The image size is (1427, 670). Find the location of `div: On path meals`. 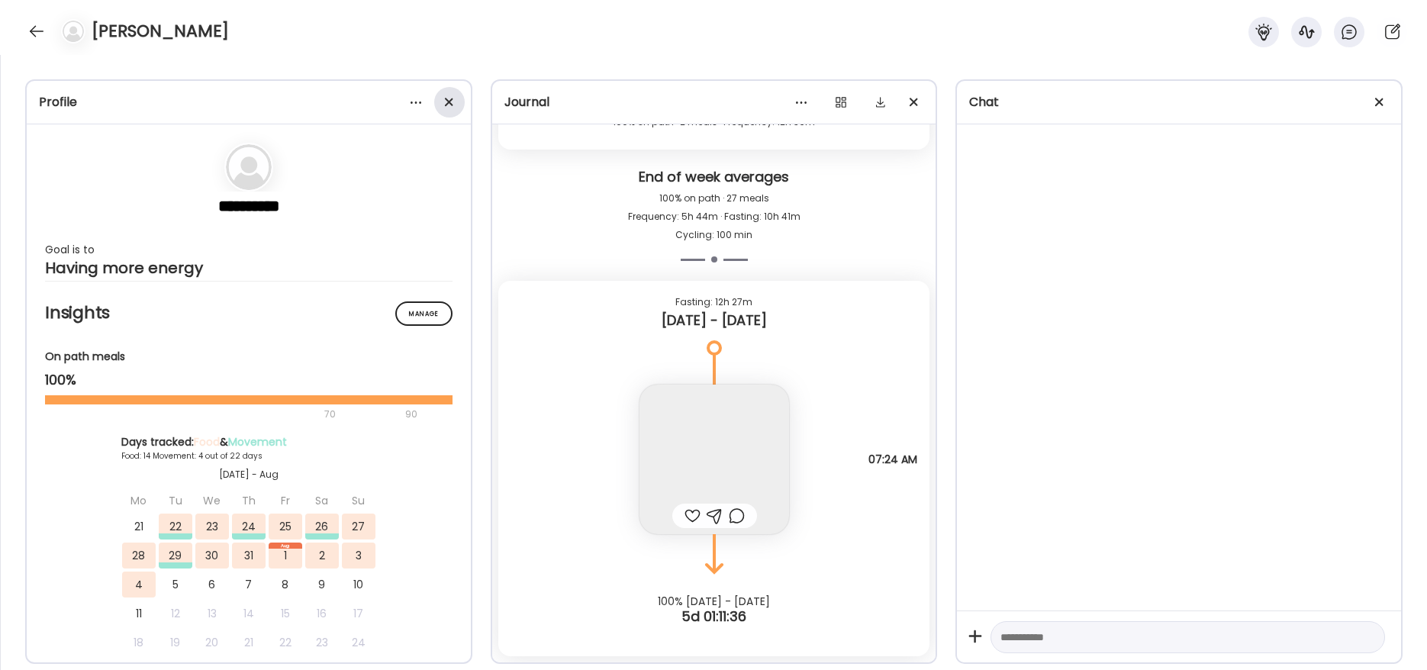

div: On path meals is located at coordinates (249, 356).